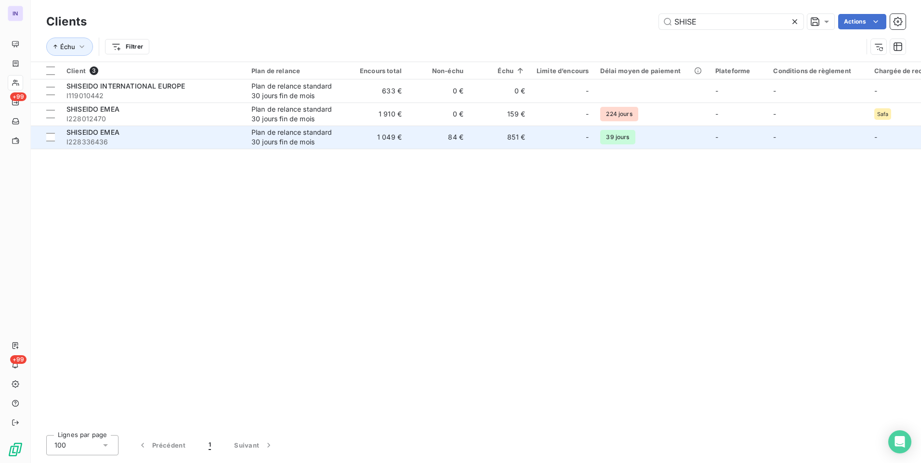 The height and width of the screenshot is (463, 921). Describe the element at coordinates (376, 91) in the screenshot. I see `td: 633 €` at that location.